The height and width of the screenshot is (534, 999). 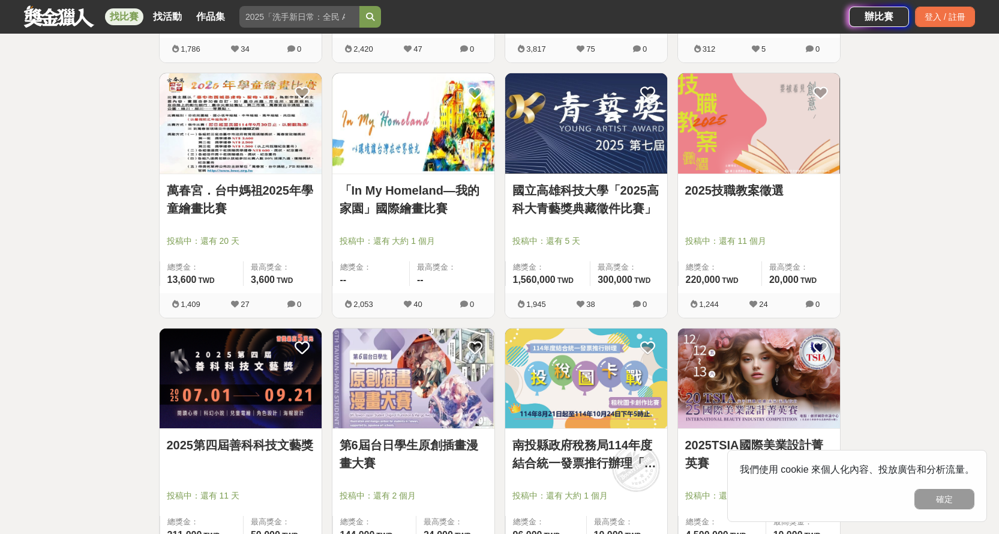 I want to click on span: 1,409, so click(x=190, y=304).